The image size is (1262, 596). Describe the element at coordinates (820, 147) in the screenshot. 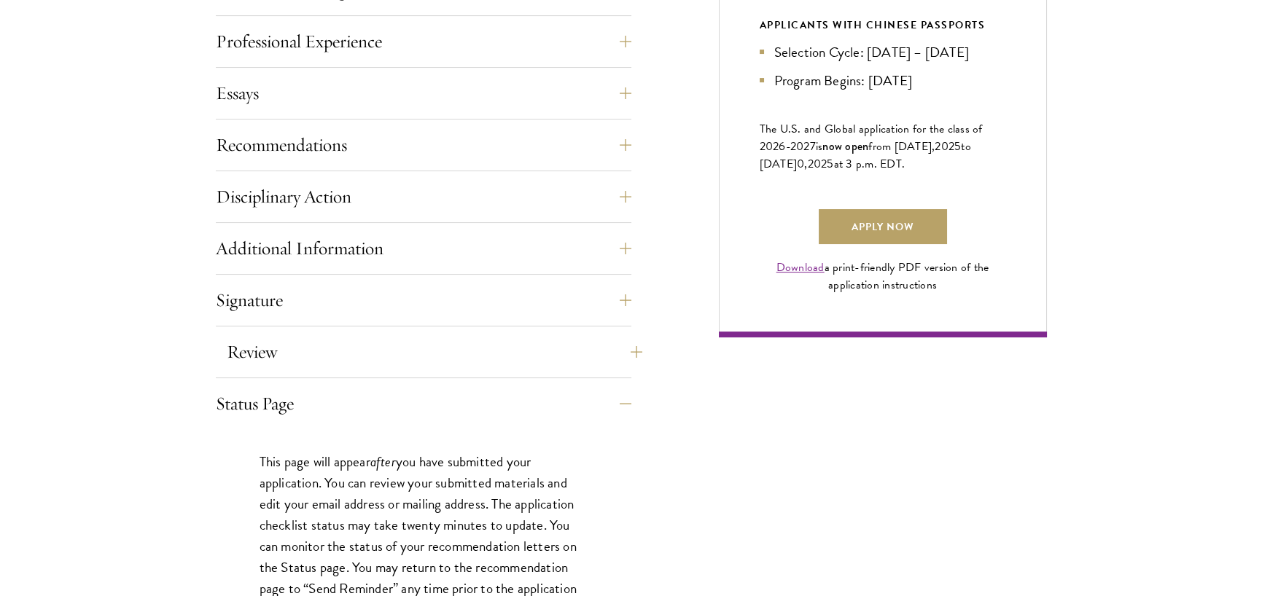

I see `span: is` at that location.